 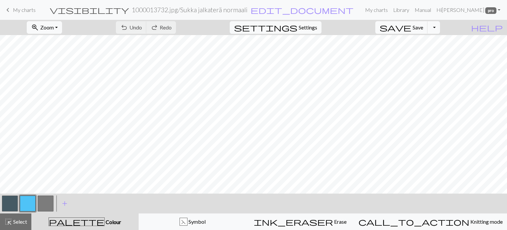 I want to click on span: palette, so click(x=77, y=221).